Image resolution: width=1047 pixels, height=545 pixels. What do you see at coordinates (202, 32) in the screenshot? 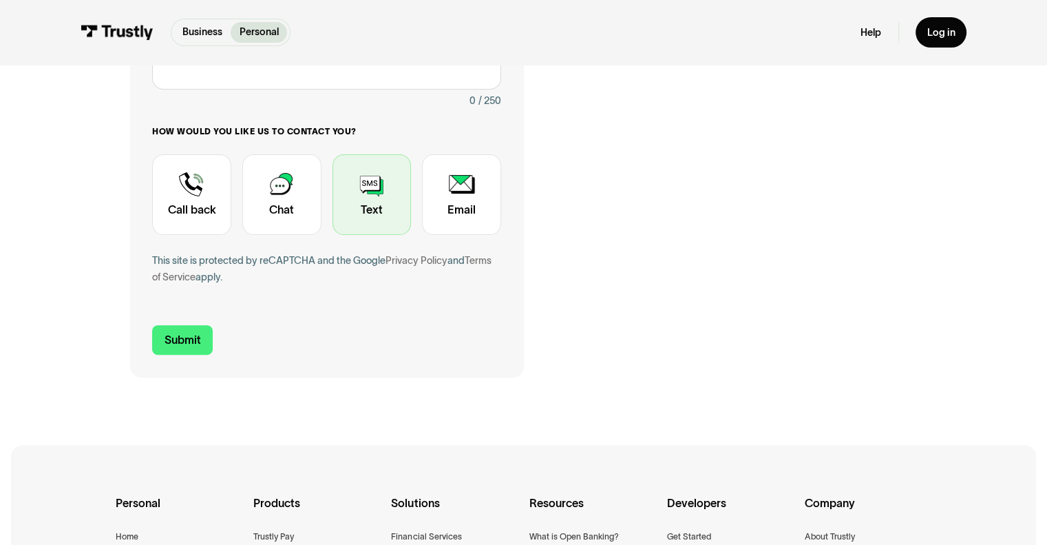
I see `a: Business` at bounding box center [202, 32].